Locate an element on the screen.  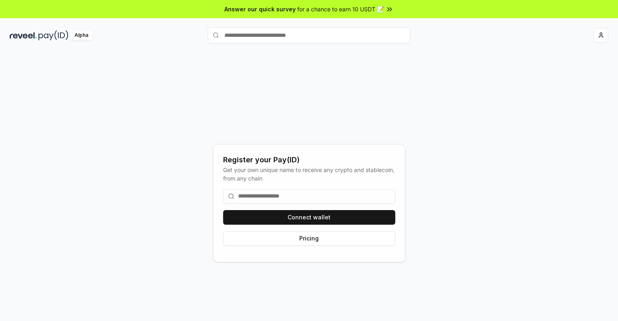
button: Pricing is located at coordinates (309, 239).